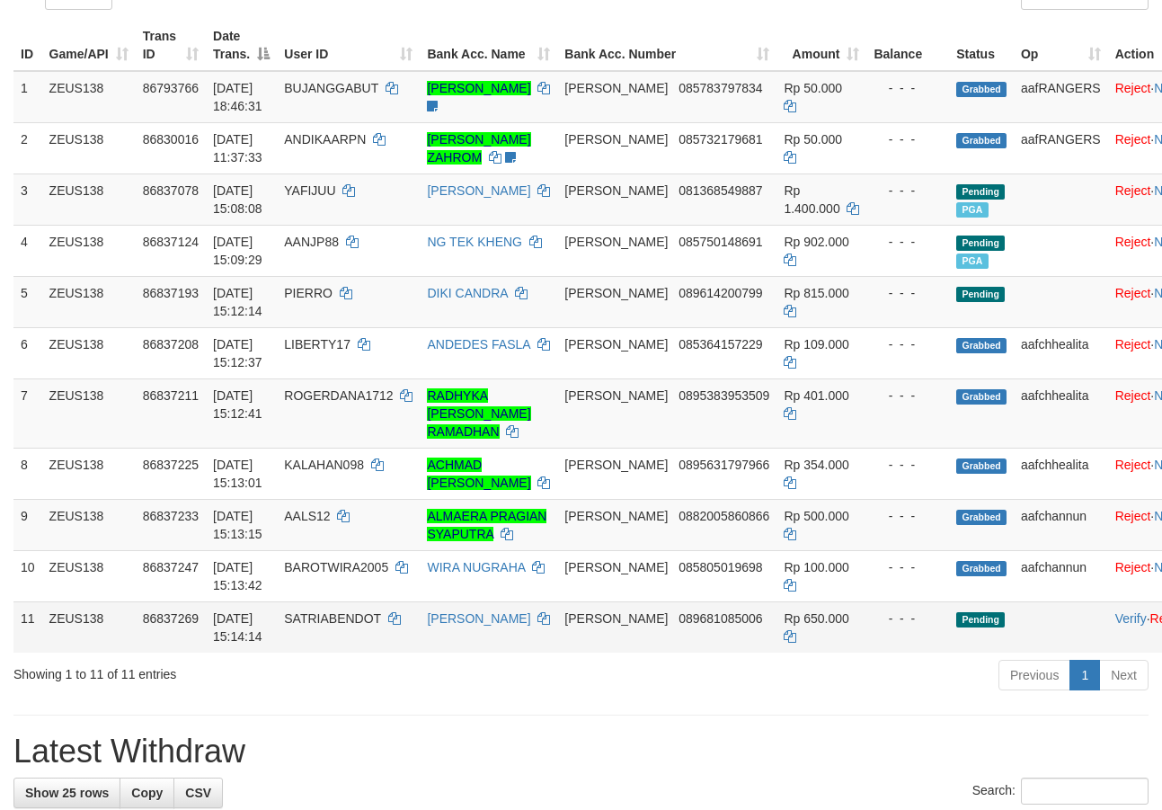 This screenshot has width=1162, height=810. What do you see at coordinates (242, 671) in the screenshot?
I see `div: Showing 1 to 11 of 11 entries` at bounding box center [242, 671].